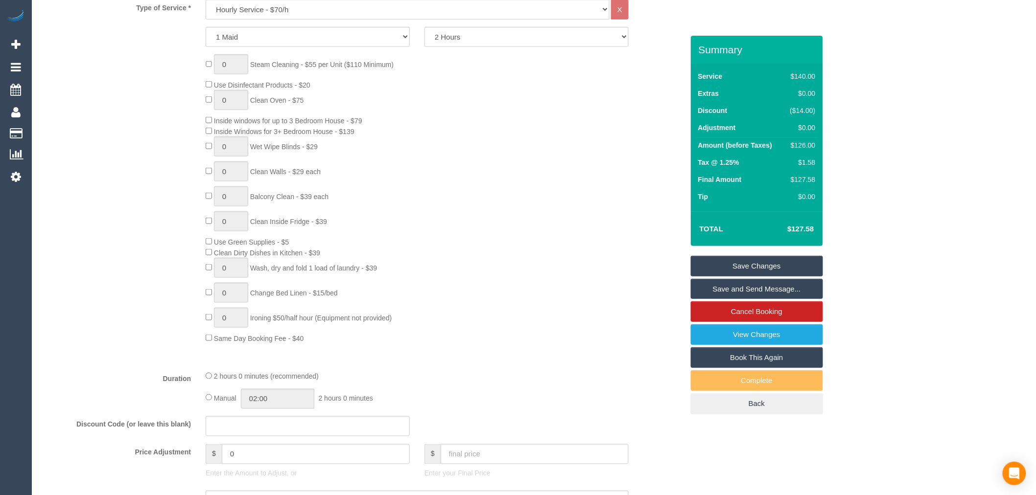 The image size is (1036, 495). I want to click on span: Steam Cleaning - $55 per Unit ($110 Minimum), so click(322, 65).